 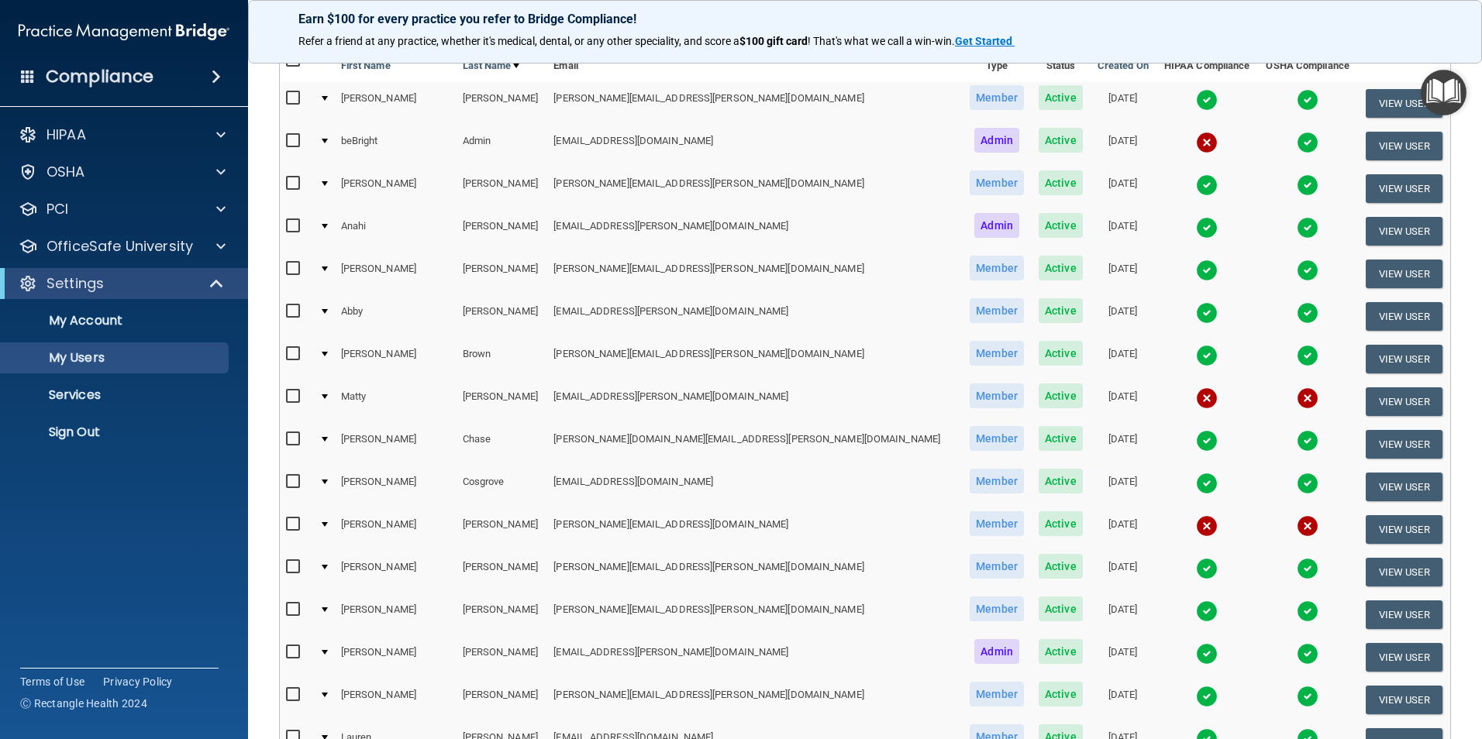 What do you see at coordinates (122, 209) in the screenshot?
I see `a: PCI` at bounding box center [122, 209].